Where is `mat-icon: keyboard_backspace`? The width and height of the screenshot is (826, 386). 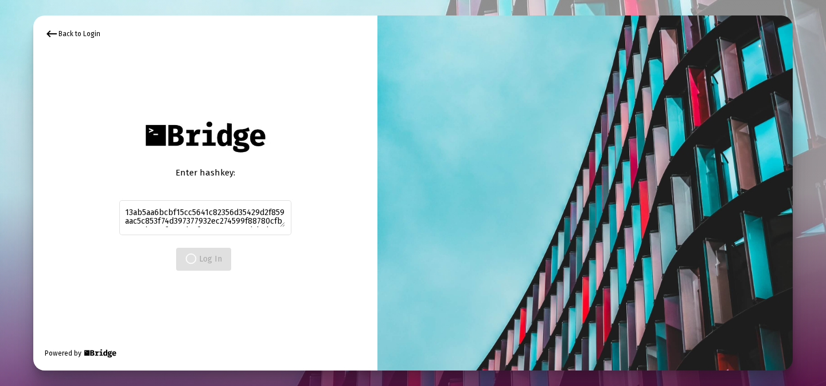 mat-icon: keyboard_backspace is located at coordinates (52, 34).